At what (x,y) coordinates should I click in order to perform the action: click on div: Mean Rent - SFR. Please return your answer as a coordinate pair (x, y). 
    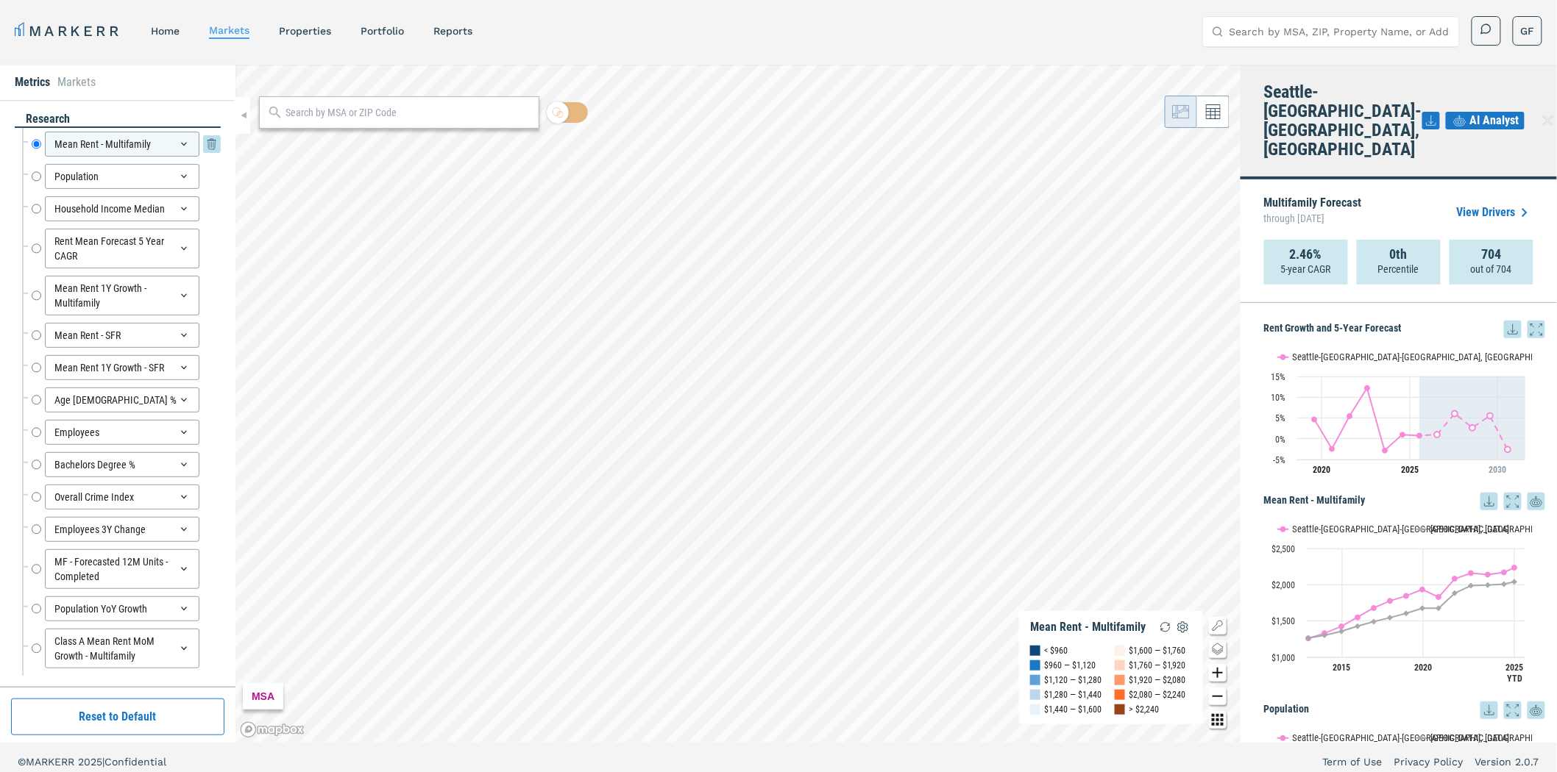
    Looking at the image, I should click on (122, 335).